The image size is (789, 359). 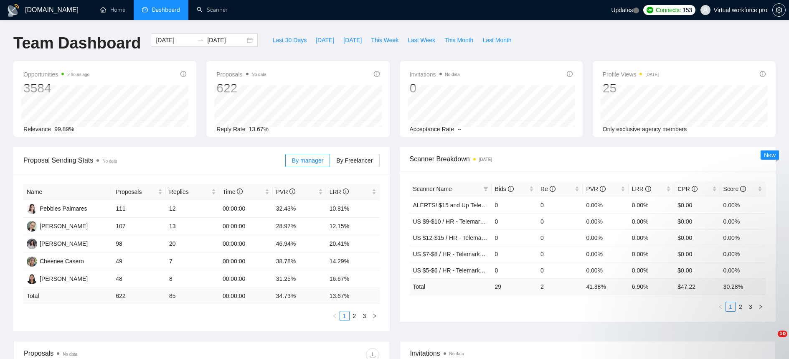 I want to click on span: By manager, so click(x=308, y=160).